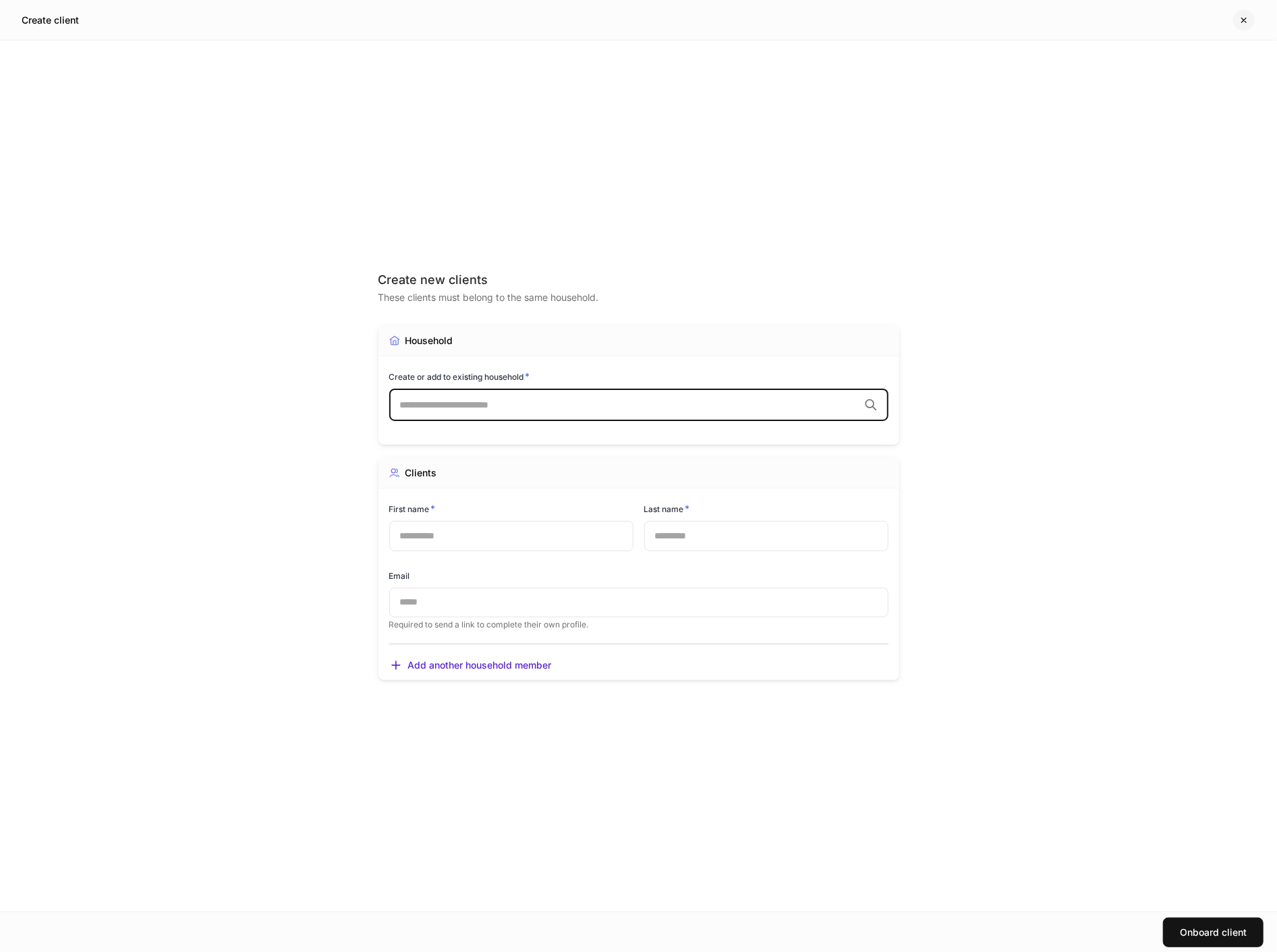  I want to click on div: Clients, so click(421, 473).